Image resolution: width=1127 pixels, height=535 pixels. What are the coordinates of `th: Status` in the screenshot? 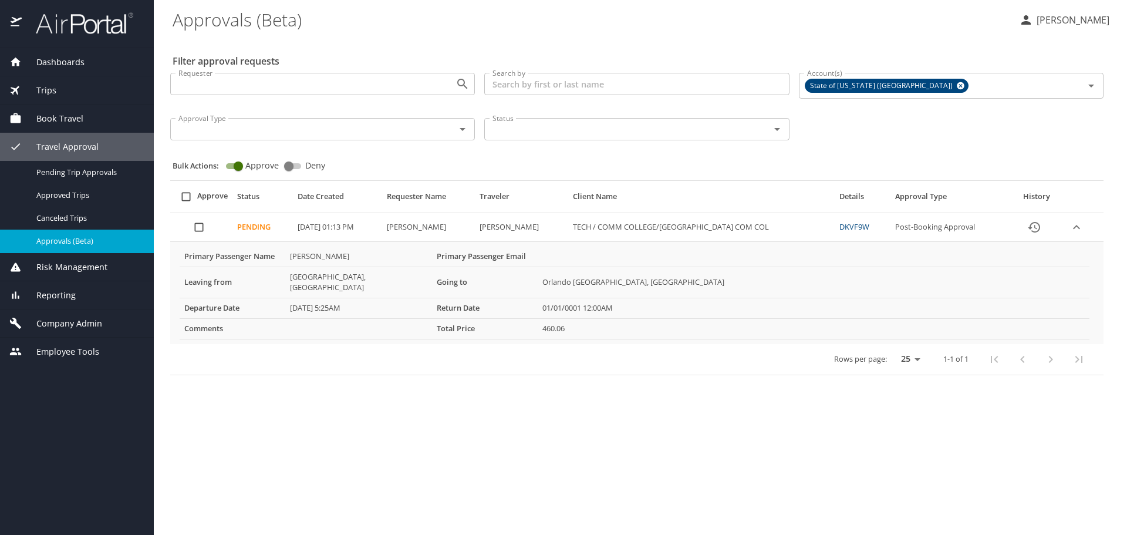 It's located at (262, 199).